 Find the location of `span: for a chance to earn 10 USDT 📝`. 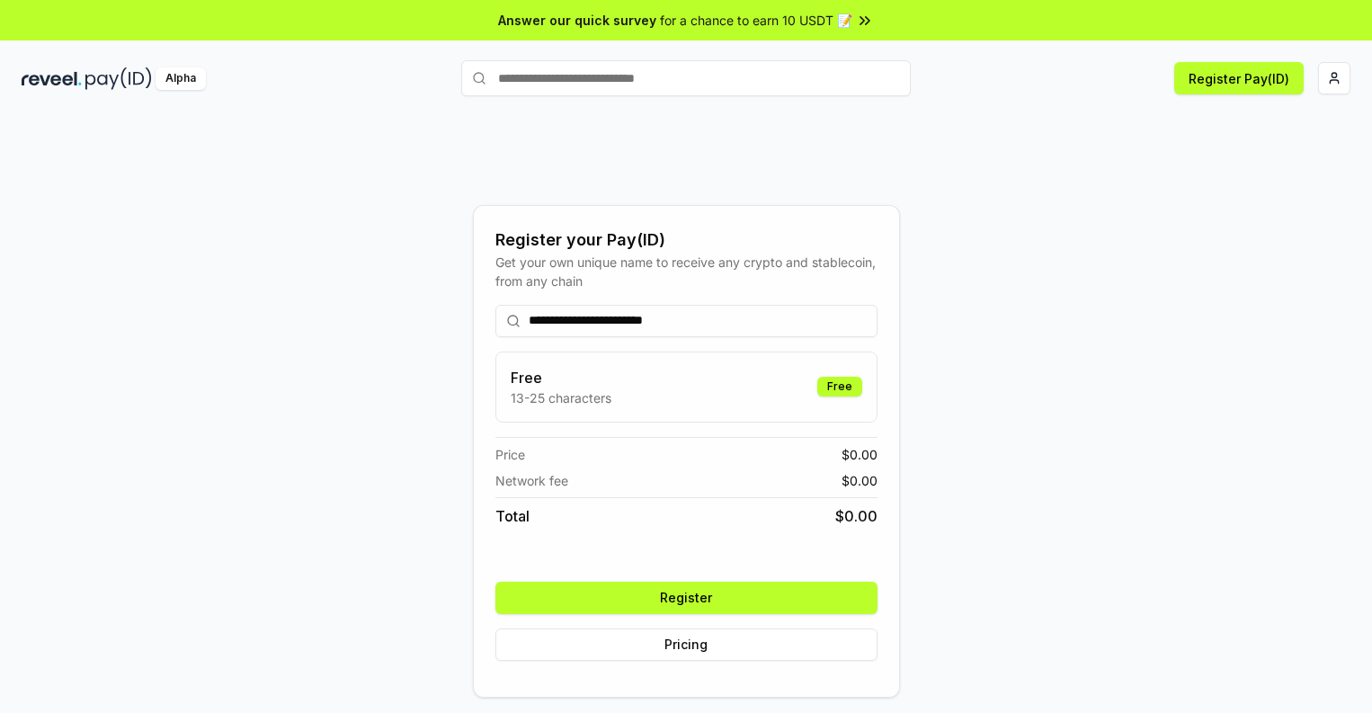

span: for a chance to earn 10 USDT 📝 is located at coordinates (756, 20).